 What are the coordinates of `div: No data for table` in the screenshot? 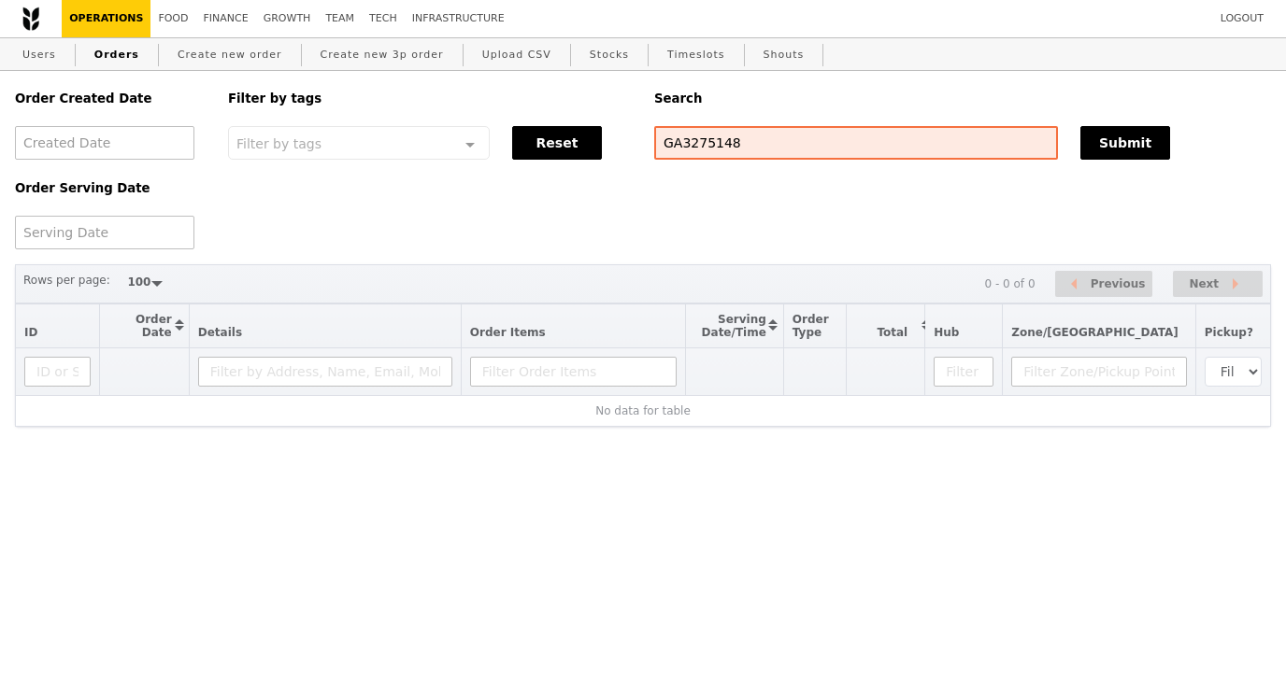 It's located at (643, 411).